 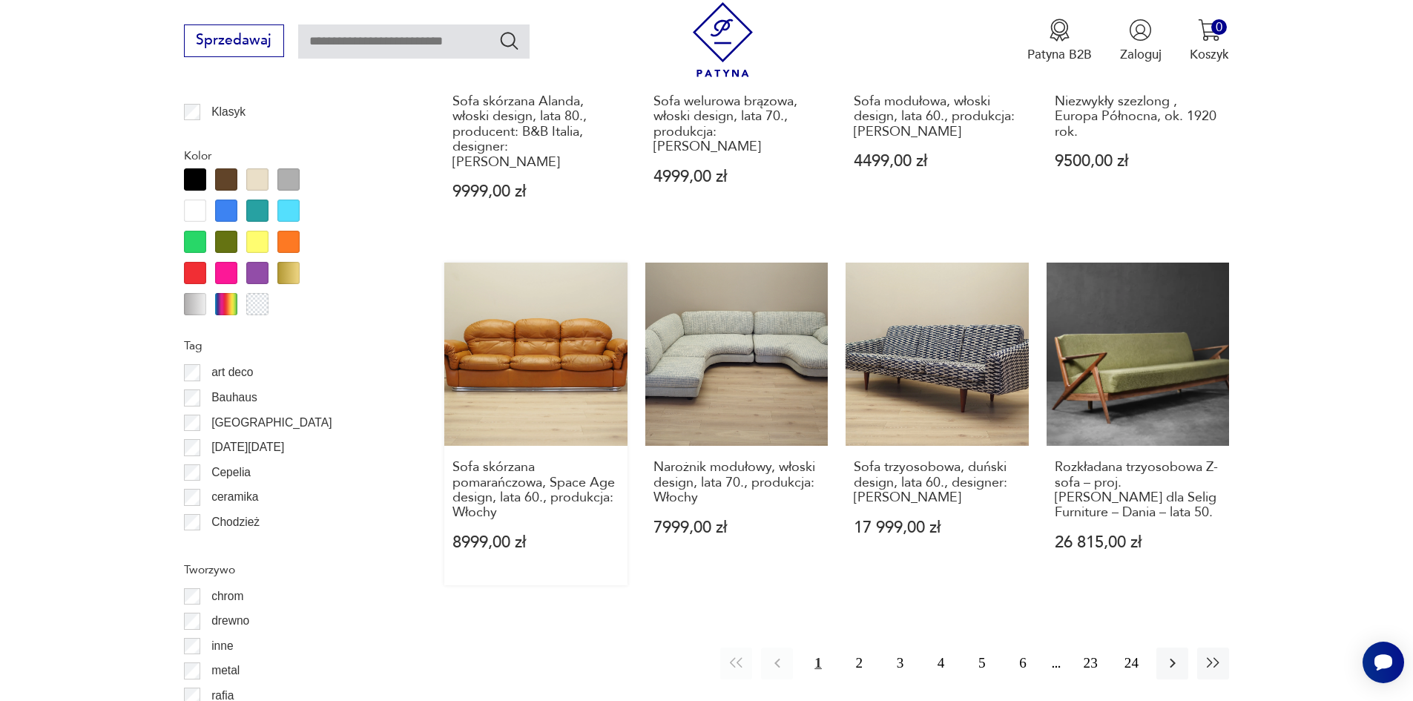 I want to click on button: 5, so click(x=981, y=663).